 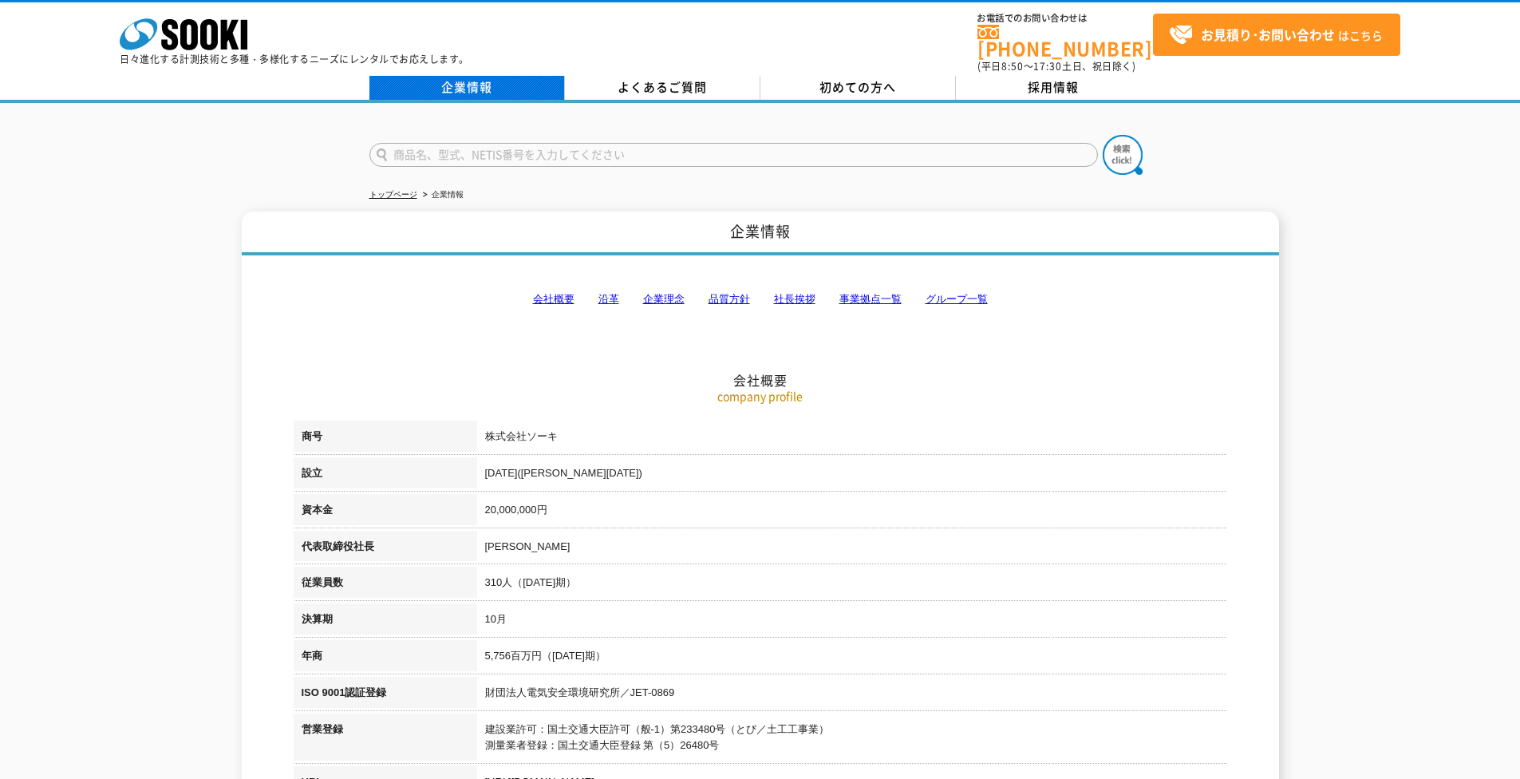 I want to click on a: よくあるご質問, so click(x=662, y=88).